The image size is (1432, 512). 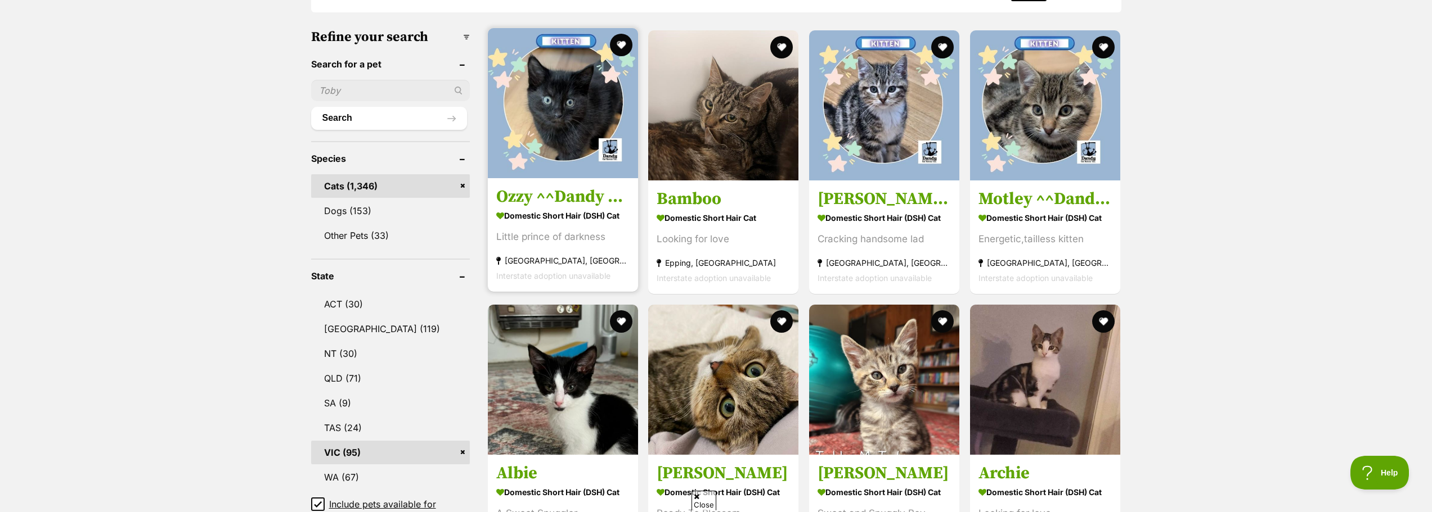 What do you see at coordinates (390, 276) in the screenshot?
I see `header: State` at bounding box center [390, 276].